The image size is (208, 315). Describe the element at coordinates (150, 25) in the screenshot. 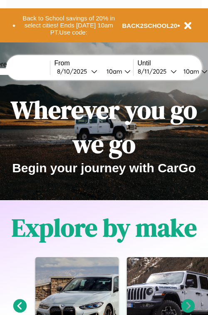

I see `b: BACK2SCHOOL20` at that location.